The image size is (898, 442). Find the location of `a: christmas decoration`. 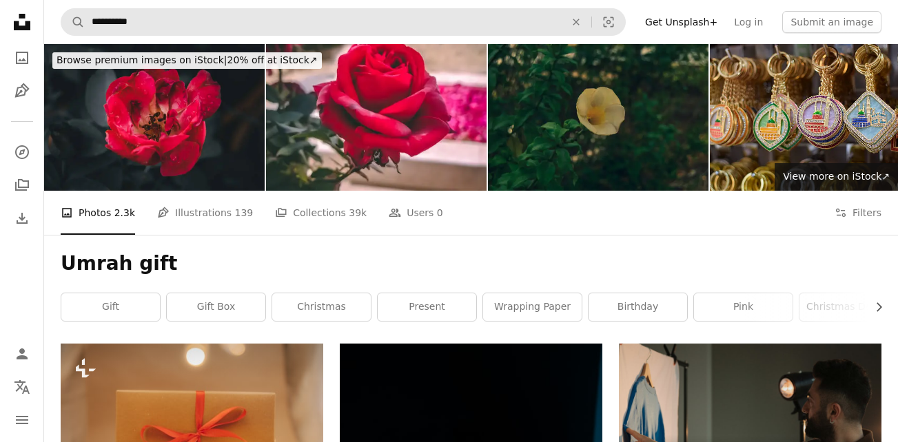

a: christmas decoration is located at coordinates (848, 307).